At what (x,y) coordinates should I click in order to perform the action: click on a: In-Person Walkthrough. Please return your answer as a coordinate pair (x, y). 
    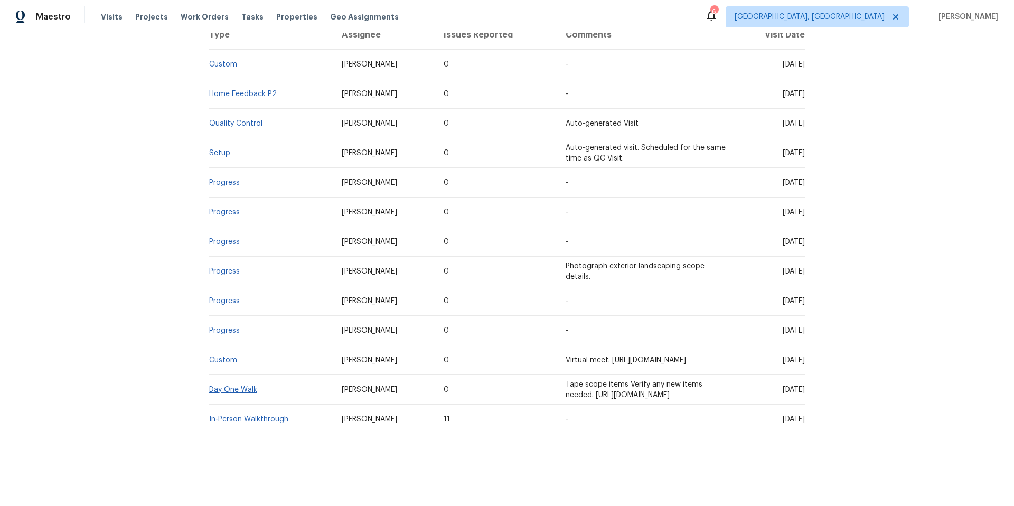
    Looking at the image, I should click on (249, 419).